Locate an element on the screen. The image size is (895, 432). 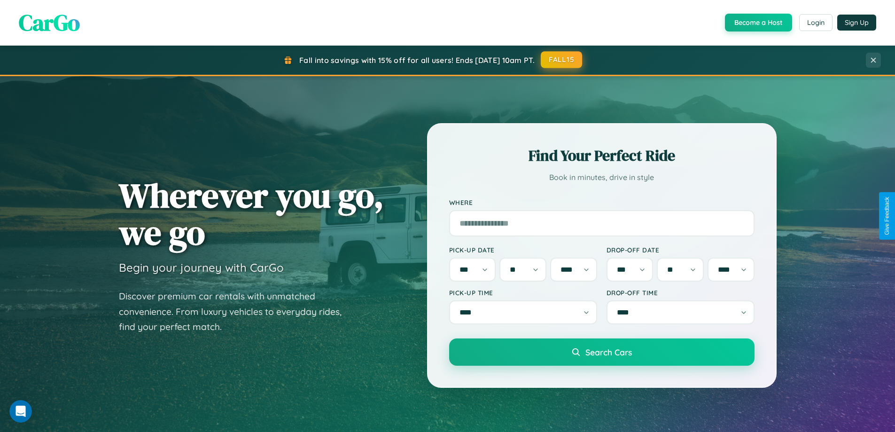
h1: Wherever you go, we go is located at coordinates (251, 214).